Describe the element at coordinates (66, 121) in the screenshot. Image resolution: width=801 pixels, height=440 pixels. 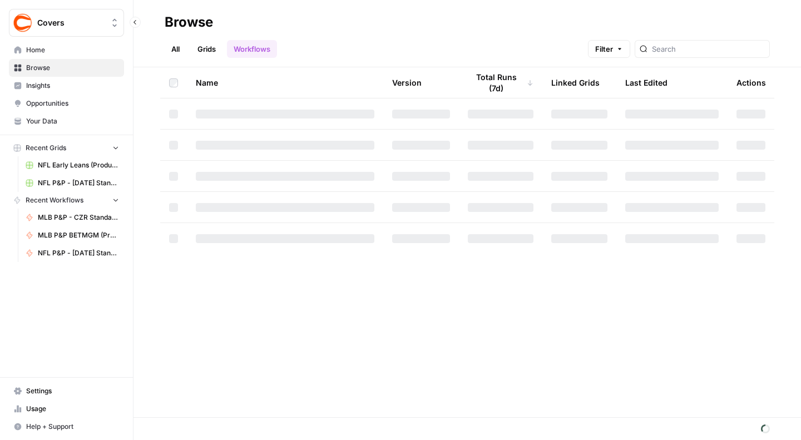
I see `a: Your Data` at that location.